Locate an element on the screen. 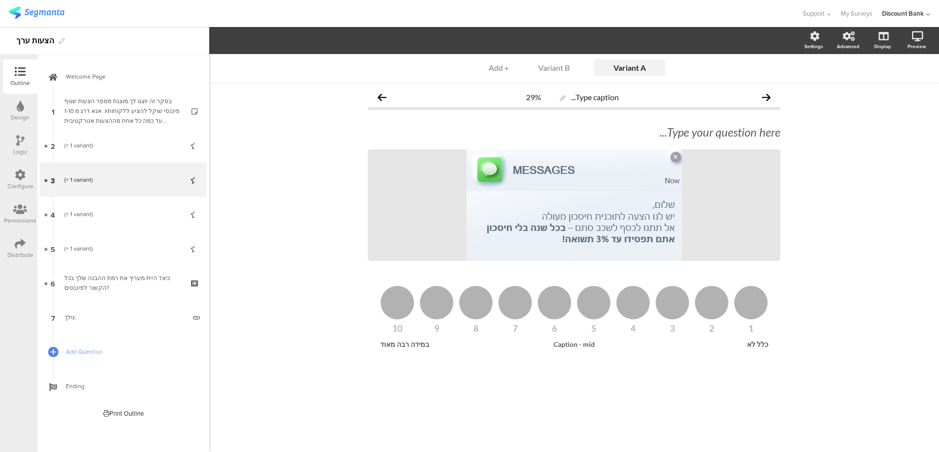  div: הצעות ערך is located at coordinates (35, 41).